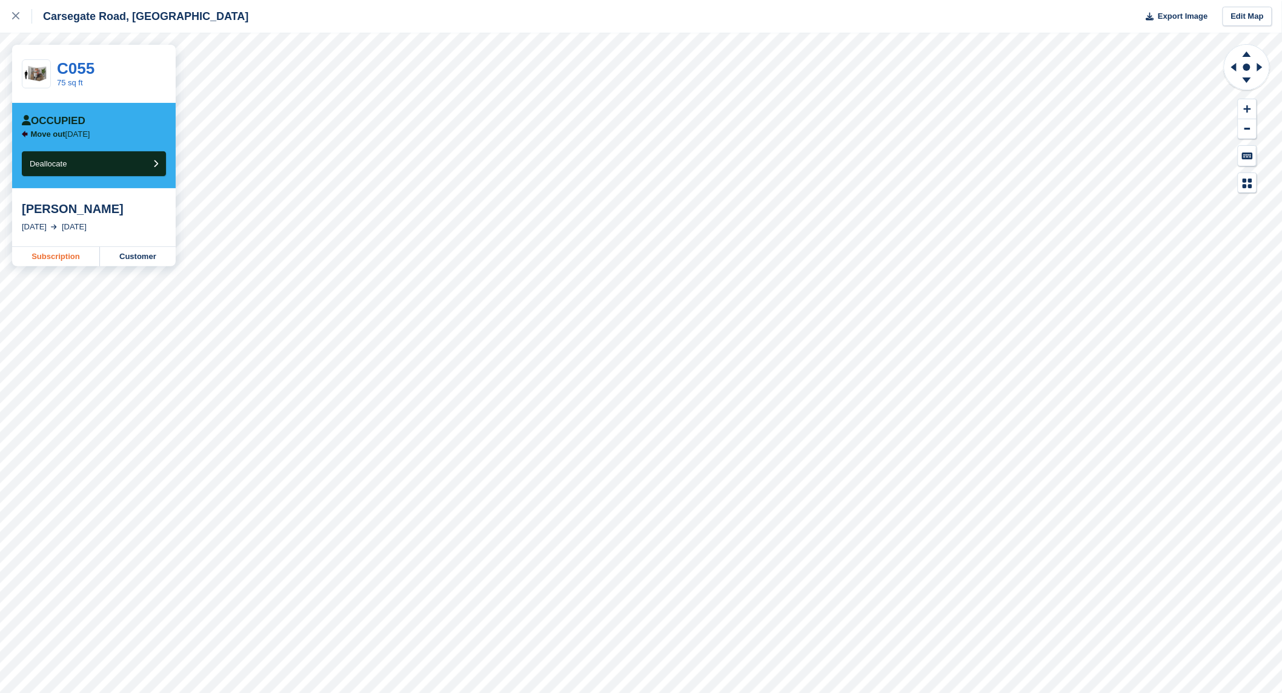  Describe the element at coordinates (1247, 156) in the screenshot. I see `button: Keyboard Shortcuts` at that location.